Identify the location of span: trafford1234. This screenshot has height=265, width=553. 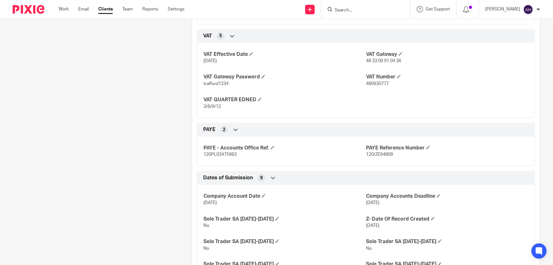
(216, 84).